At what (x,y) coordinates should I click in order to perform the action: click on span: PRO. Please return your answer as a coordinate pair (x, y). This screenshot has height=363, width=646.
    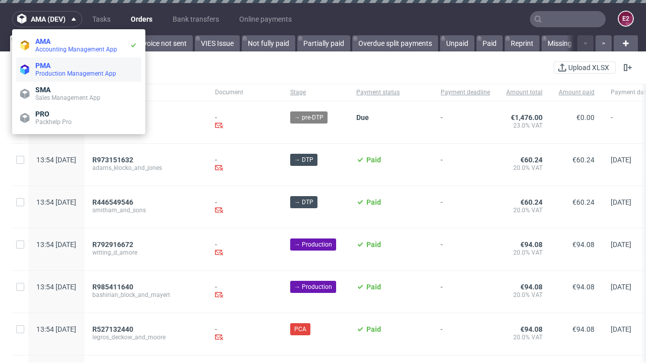
    Looking at the image, I should click on (42, 114).